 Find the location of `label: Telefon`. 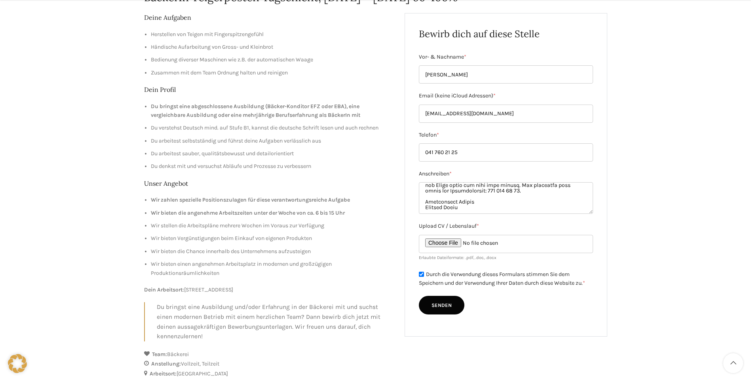

label: Telefon is located at coordinates (506, 135).